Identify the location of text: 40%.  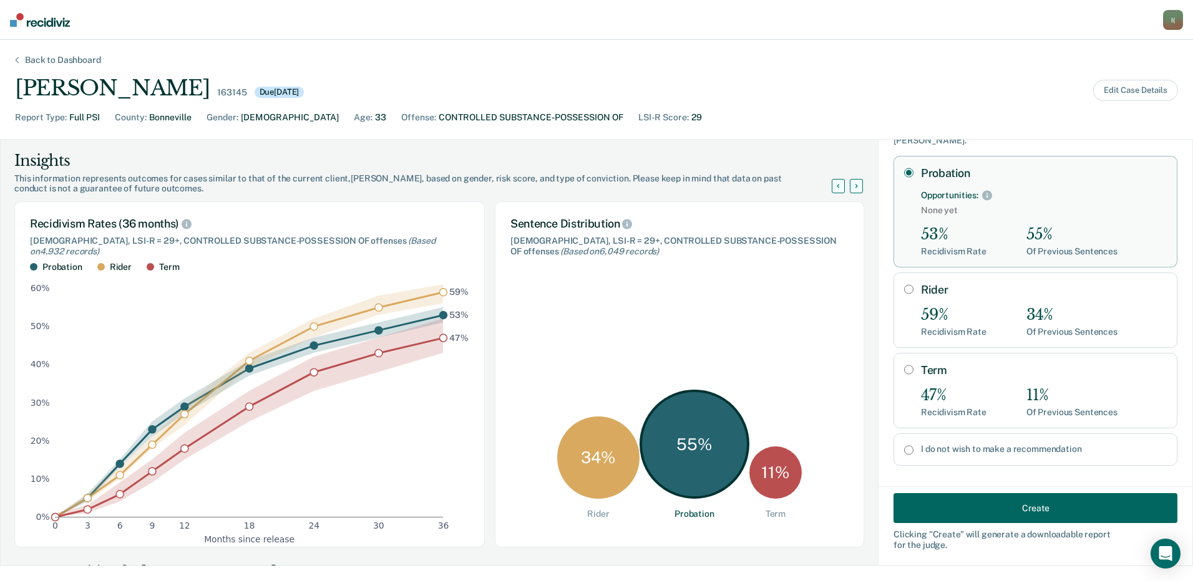
(40, 365).